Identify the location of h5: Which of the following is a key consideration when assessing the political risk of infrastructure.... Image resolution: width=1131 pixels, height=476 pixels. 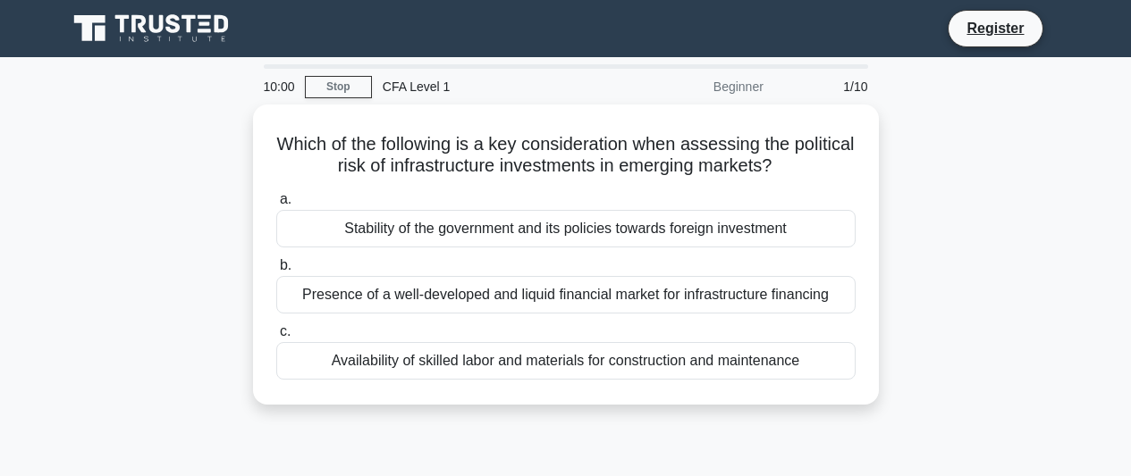
(566, 156).